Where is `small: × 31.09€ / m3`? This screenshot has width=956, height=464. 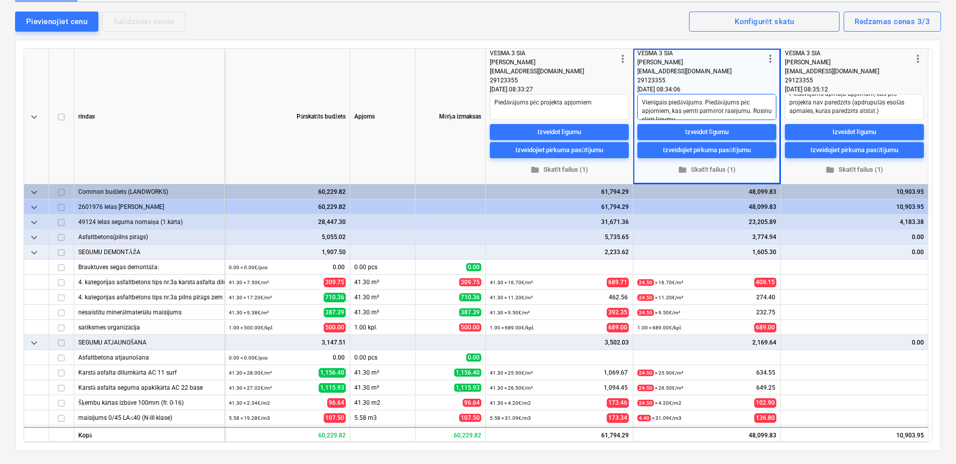
small: × 31.09€ / m3 is located at coordinates (659, 417).